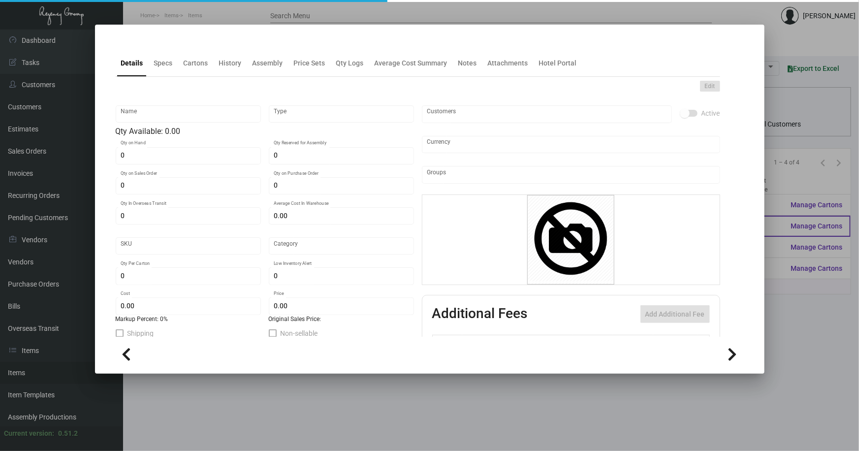 This screenshot has height=451, width=859. I want to click on h2: Additional Fees, so click(480, 314).